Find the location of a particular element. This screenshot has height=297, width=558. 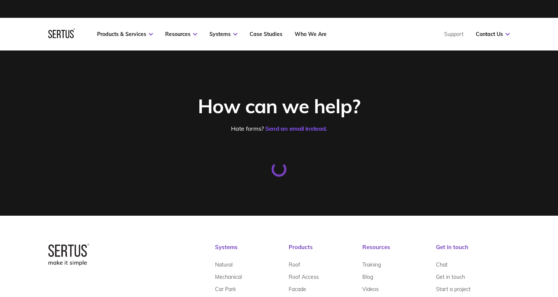

a: Roof Access is located at coordinates (303, 277).